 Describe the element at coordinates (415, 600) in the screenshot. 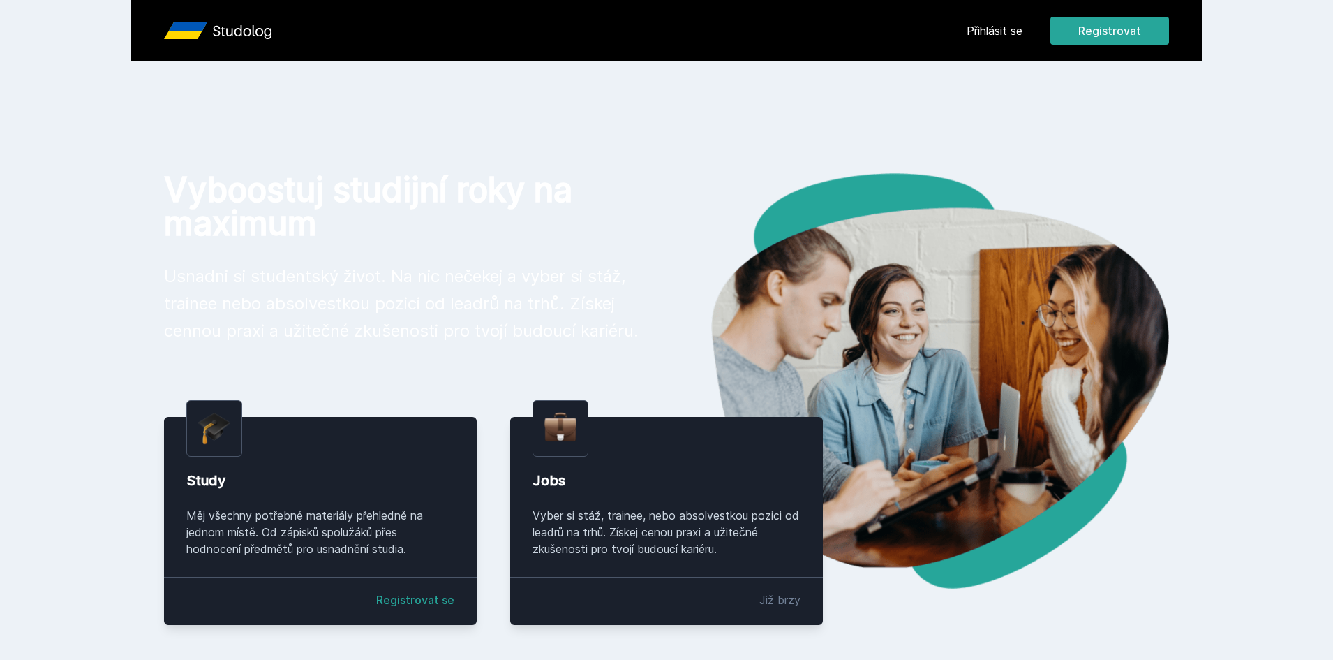

I see `a: Registrovat se` at that location.